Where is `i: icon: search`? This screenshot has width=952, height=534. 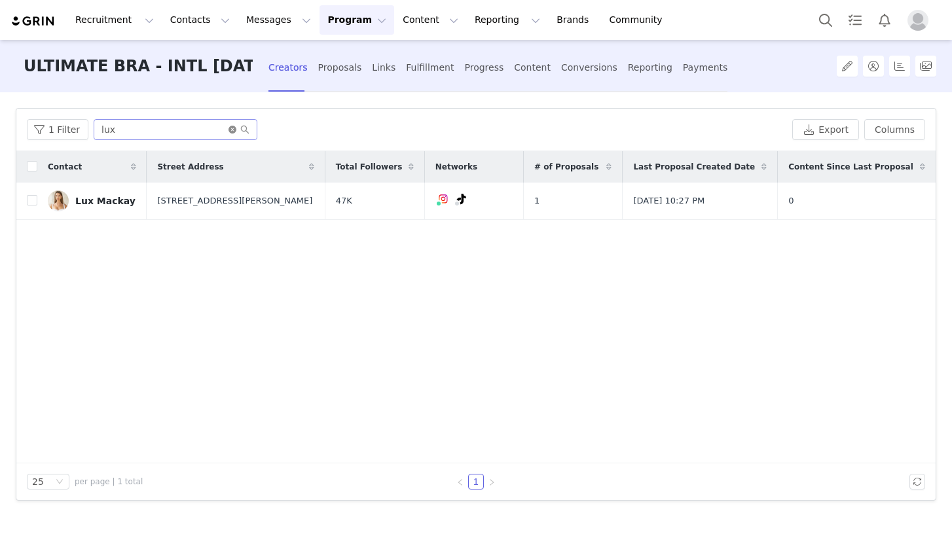
i: icon: search is located at coordinates (245, 130).